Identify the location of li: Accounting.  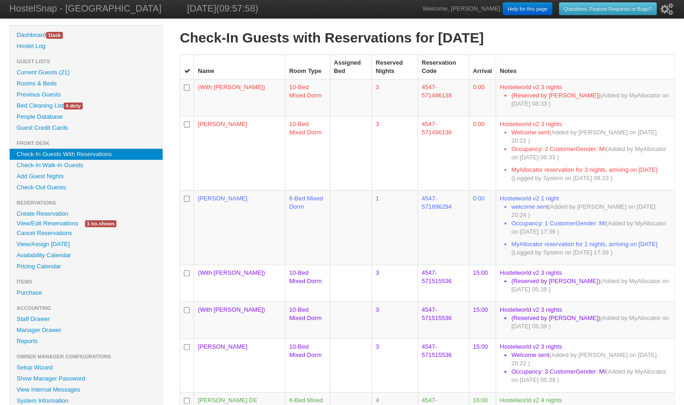
(86, 308).